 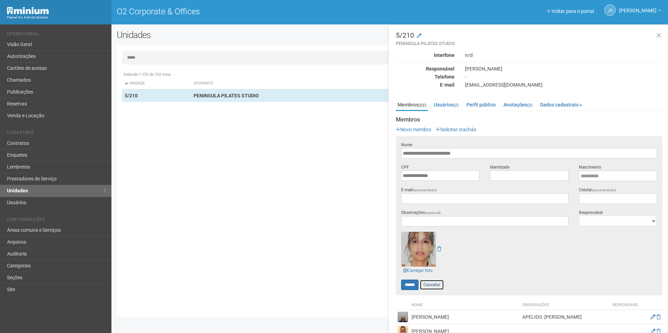 What do you see at coordinates (653, 317) in the screenshot?
I see `a: Editar membro` at bounding box center [653, 317].